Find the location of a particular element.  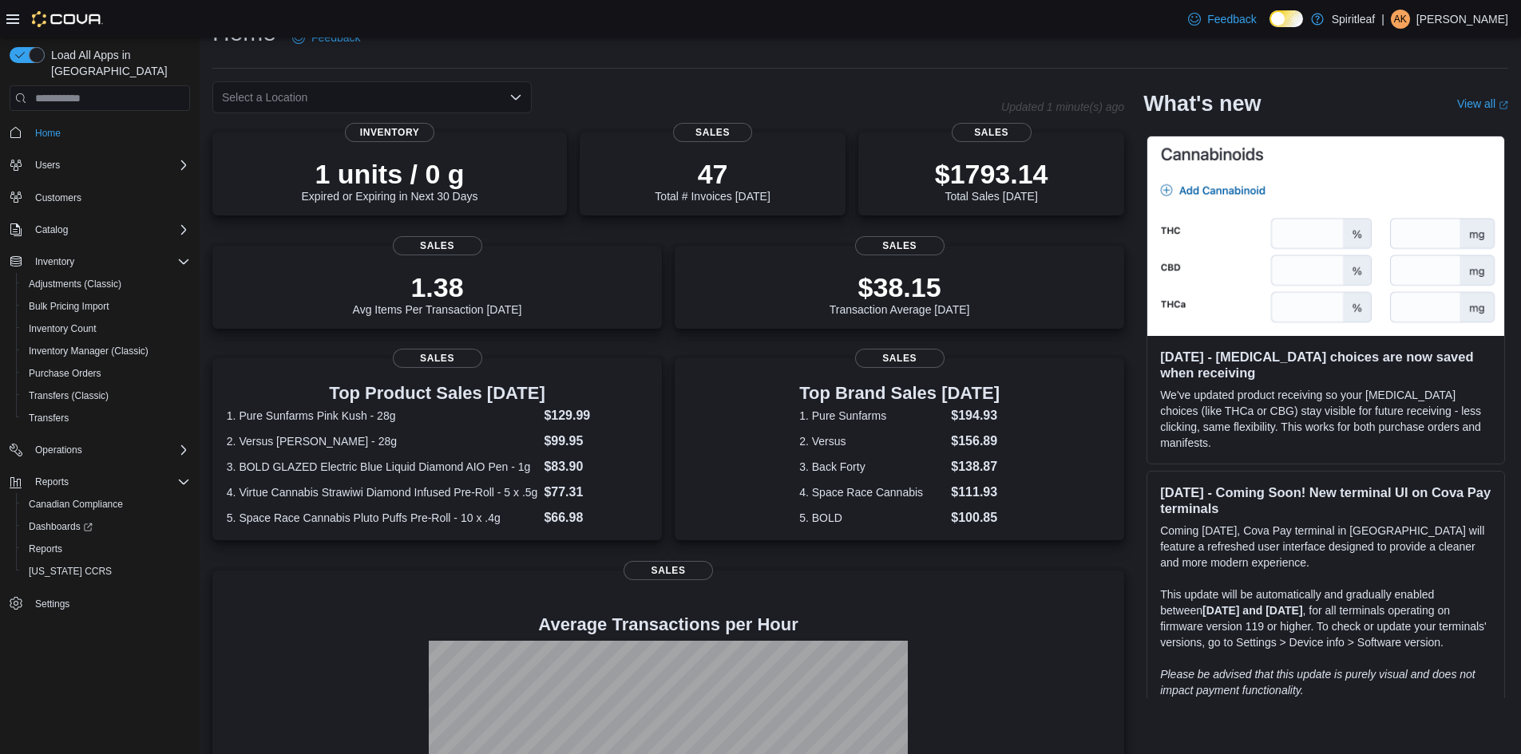

dd: $138.87 is located at coordinates (975, 467).